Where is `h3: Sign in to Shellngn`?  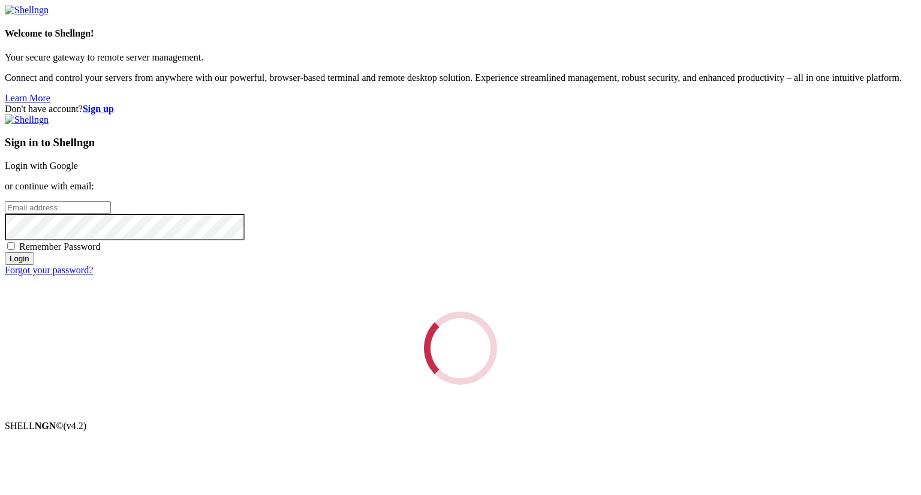
h3: Sign in to Shellngn is located at coordinates (460, 143).